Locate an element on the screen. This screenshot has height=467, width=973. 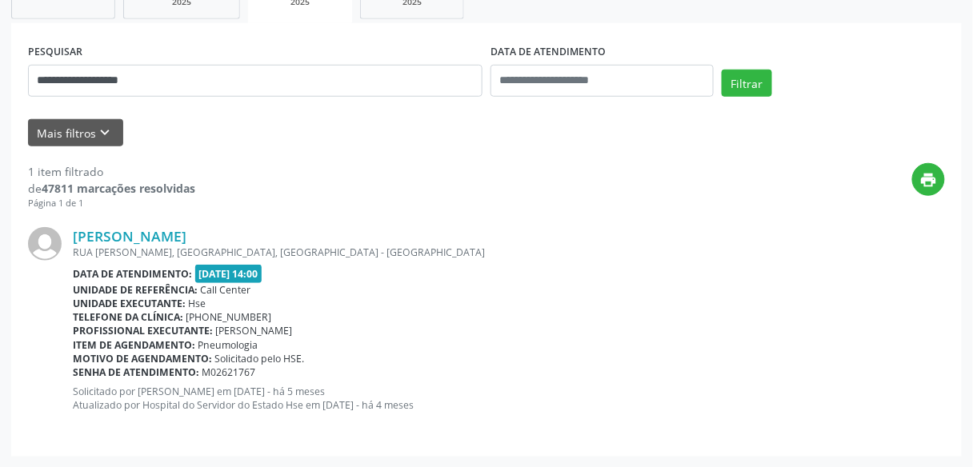
span: Pneumologia is located at coordinates (228, 345).